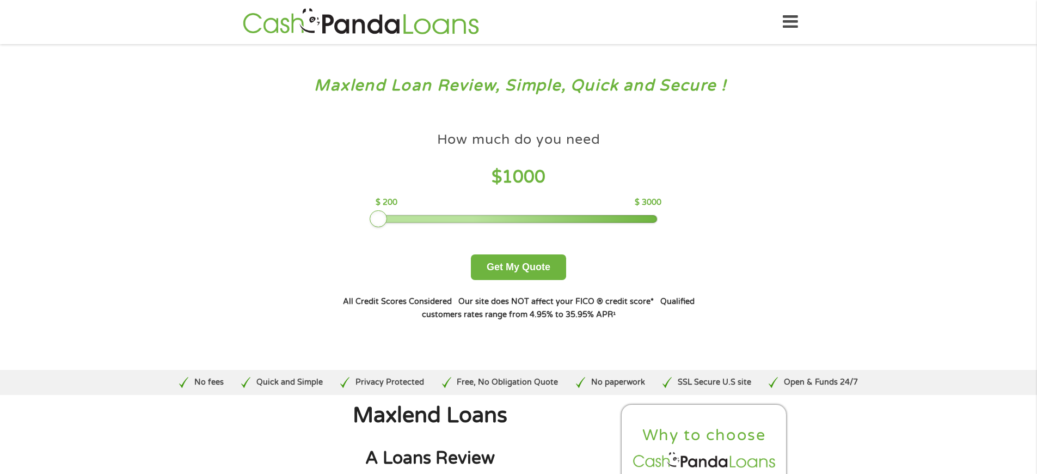  I want to click on strong: Our site does NOT affect your FICO ® credit score*, so click(556, 301).